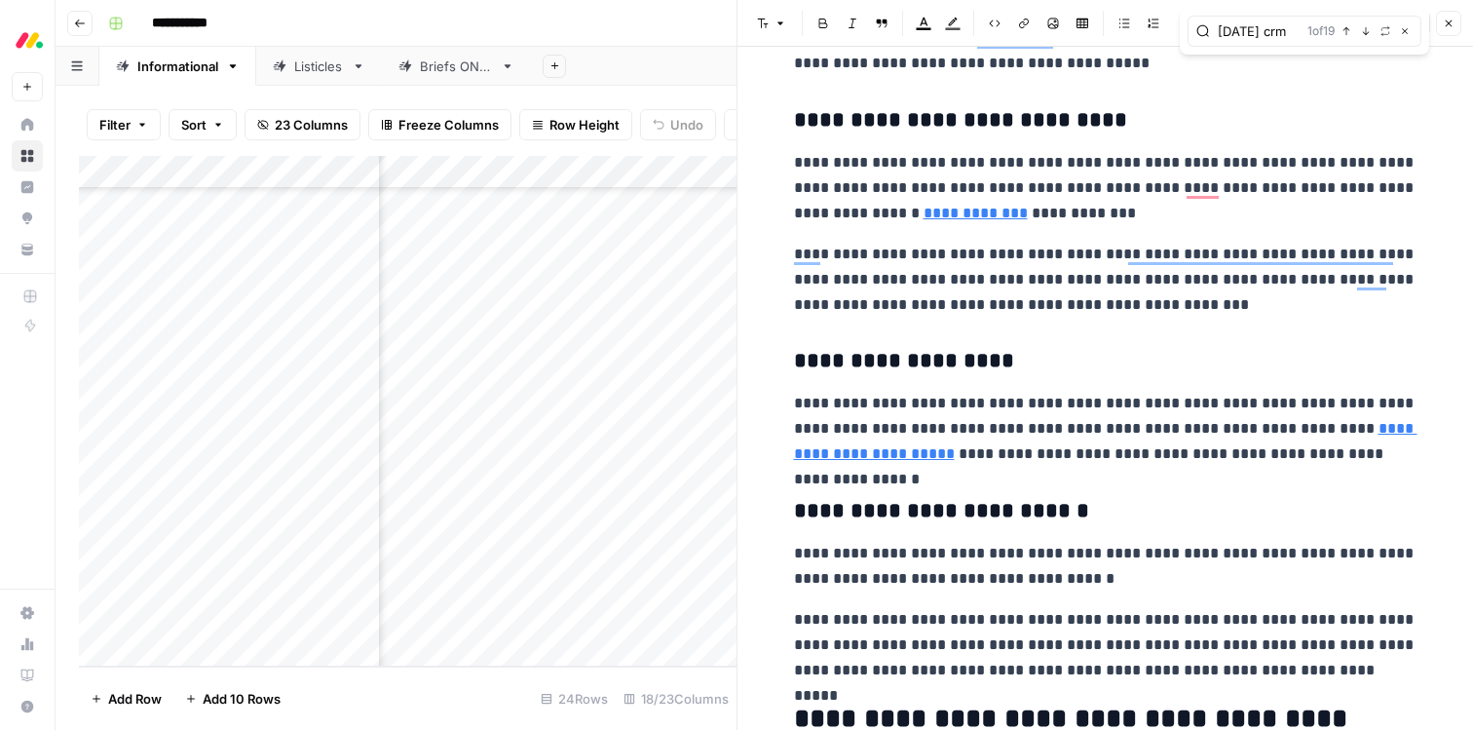 The image size is (1473, 730). What do you see at coordinates (27, 218) in the screenshot?
I see `a: Opportunities` at bounding box center [27, 218].